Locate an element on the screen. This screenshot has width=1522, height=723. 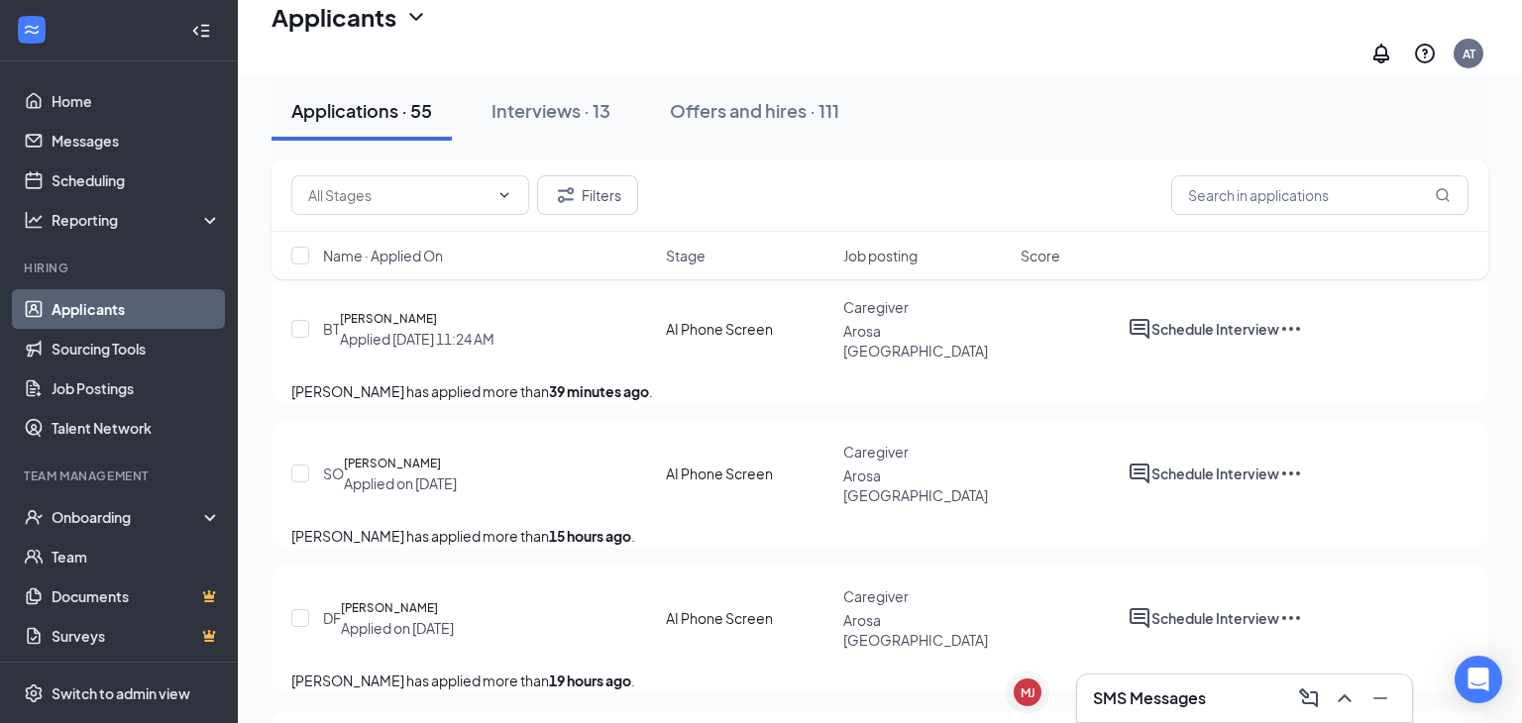
div: Switch to admin view is located at coordinates (121, 694).